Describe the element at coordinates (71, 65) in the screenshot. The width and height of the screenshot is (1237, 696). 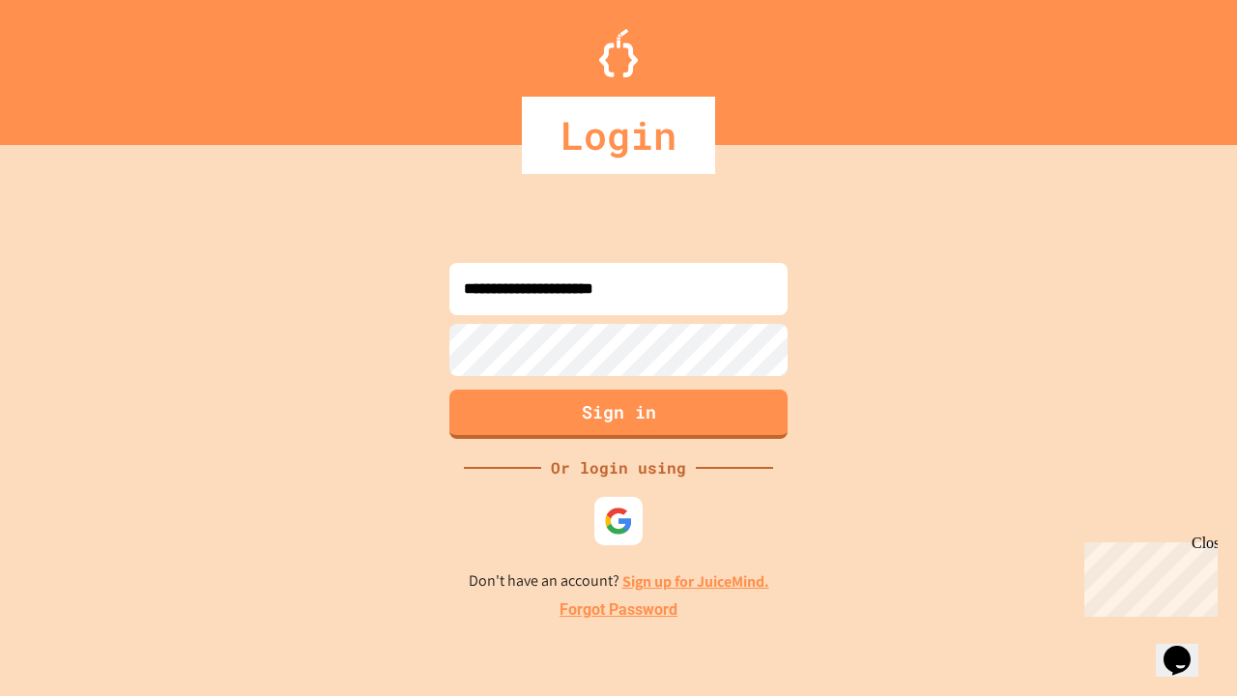
I see `div: Chat with us now!Close` at that location.